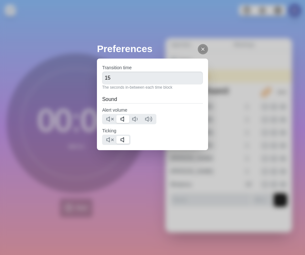 The width and height of the screenshot is (305, 255). What do you see at coordinates (153, 99) in the screenshot?
I see `h2: Sound` at bounding box center [153, 99].